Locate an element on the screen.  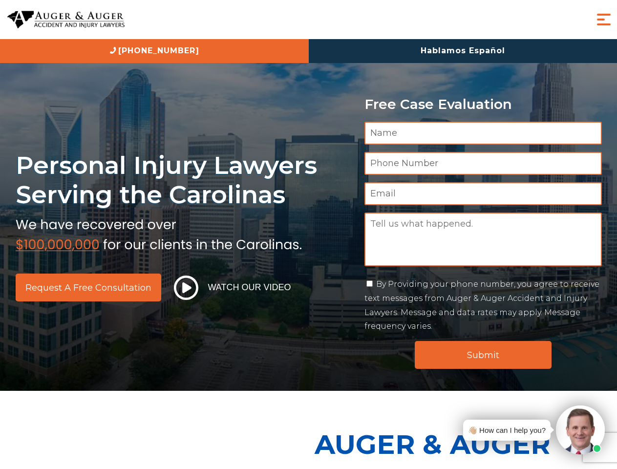
label: By Providing your phone number, you agree to receive text messages from Auger & Auger Accident an... is located at coordinates (482, 305).